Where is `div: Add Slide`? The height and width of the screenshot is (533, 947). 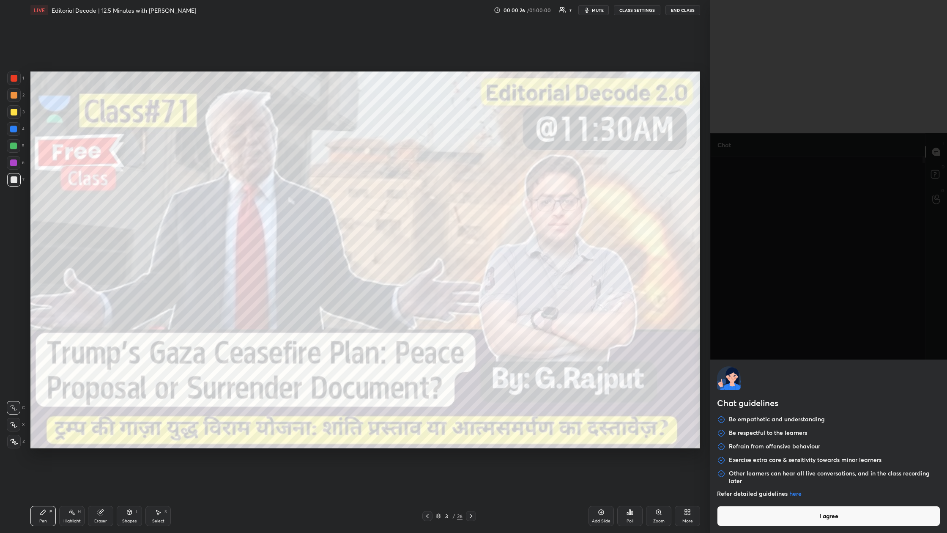
div: Add Slide is located at coordinates (601, 521).